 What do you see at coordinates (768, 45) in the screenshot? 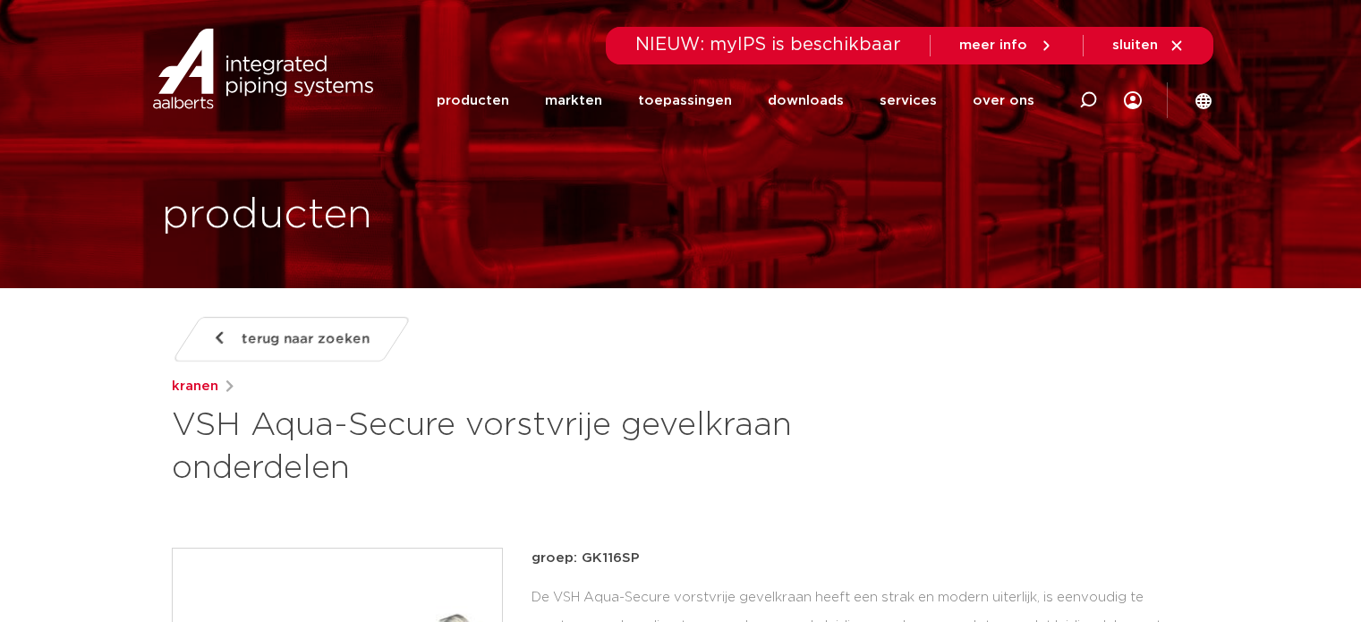
I see `span: NIEUW: myIPS is beschikbaar` at bounding box center [768, 45].